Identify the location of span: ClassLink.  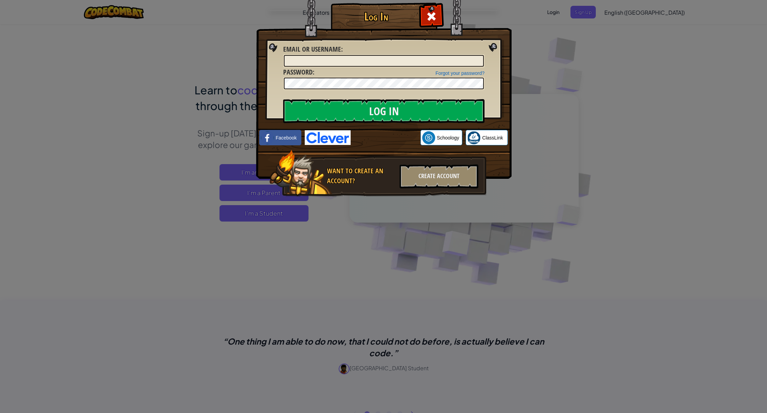
(492, 138).